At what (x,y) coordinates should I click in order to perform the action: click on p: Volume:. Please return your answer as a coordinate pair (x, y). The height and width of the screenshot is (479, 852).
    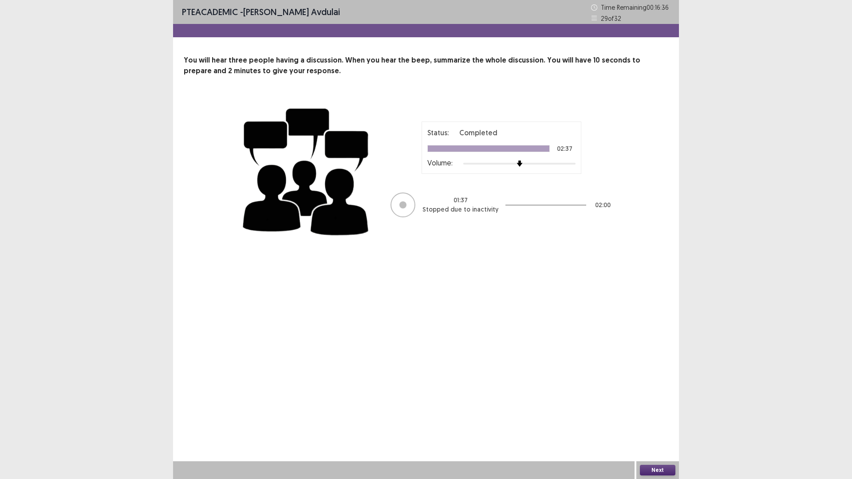
    Looking at the image, I should click on (440, 163).